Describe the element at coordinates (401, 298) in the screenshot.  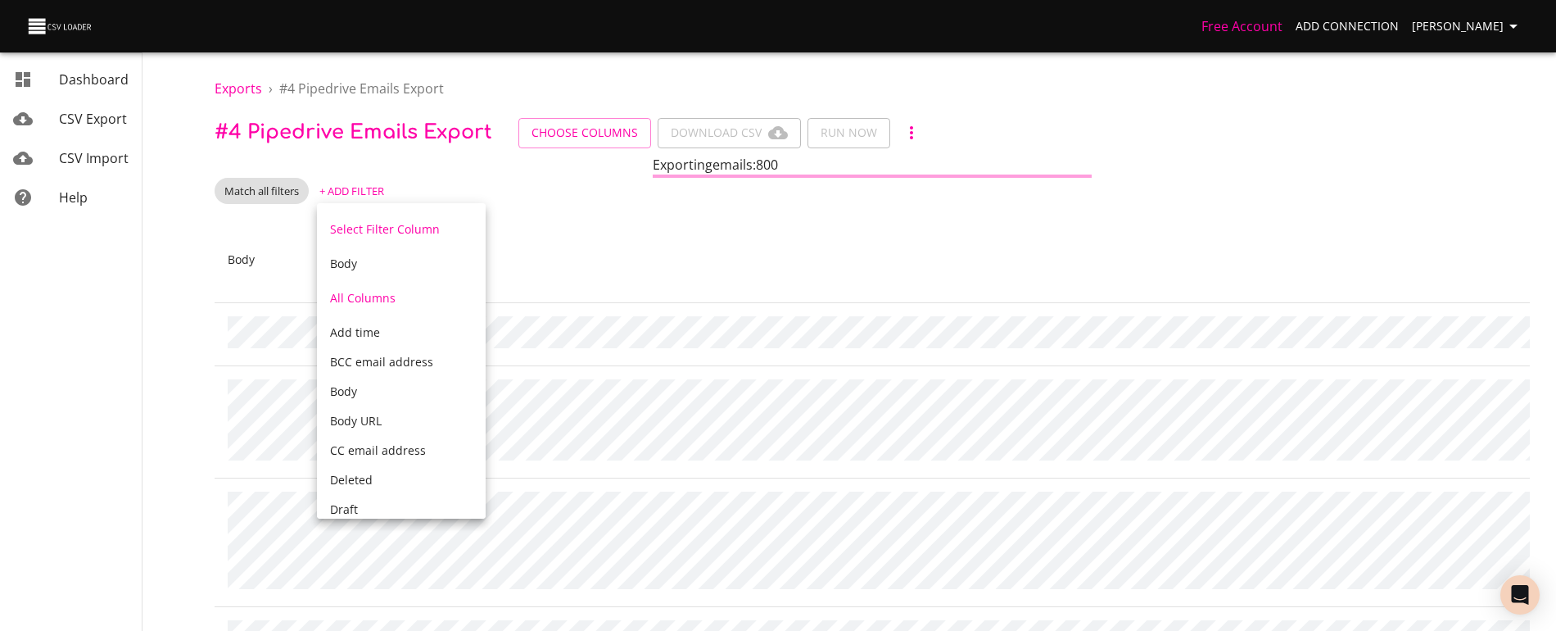
I see `li: All Columns` at that location.